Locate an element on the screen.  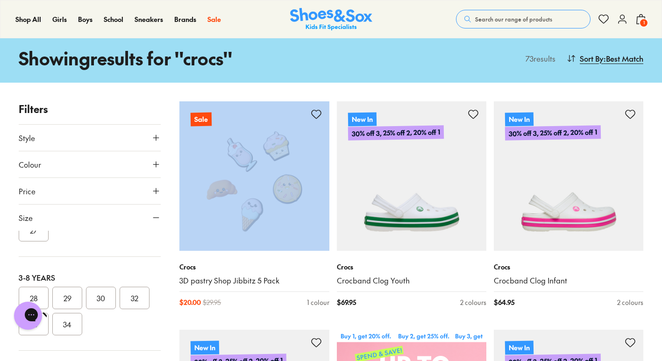
span: Sale is located at coordinates (214, 19).